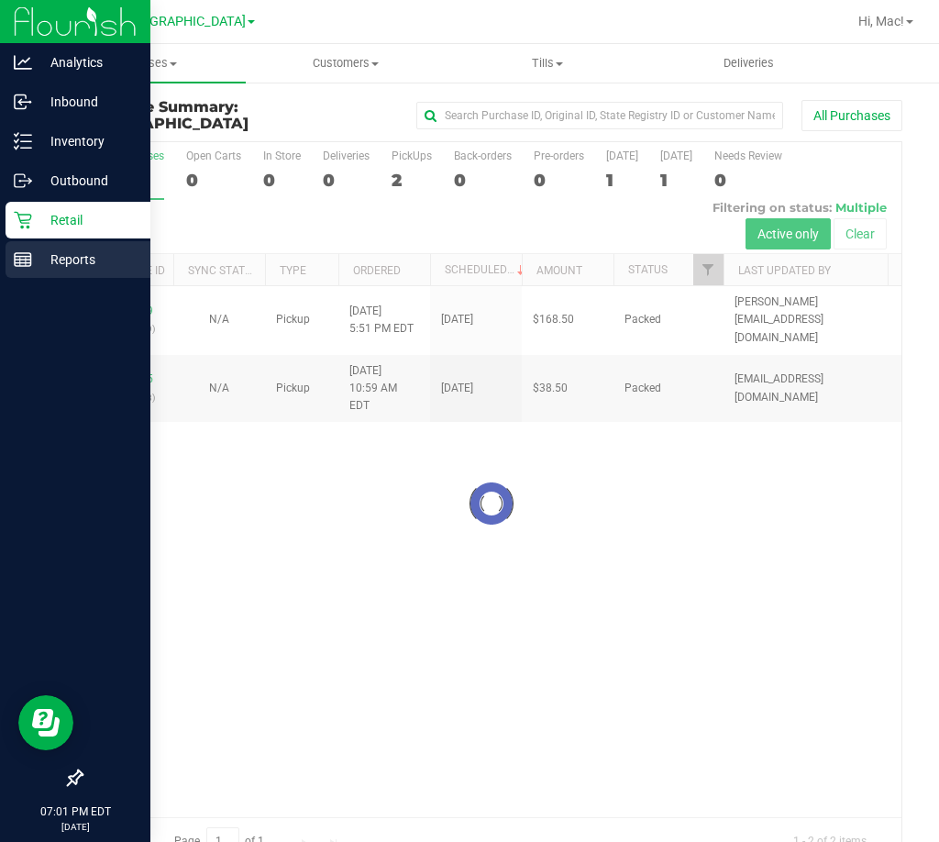  I want to click on input: Search Purchase ID, Original ID, State Registry ID or Customer Name..., so click(600, 116).